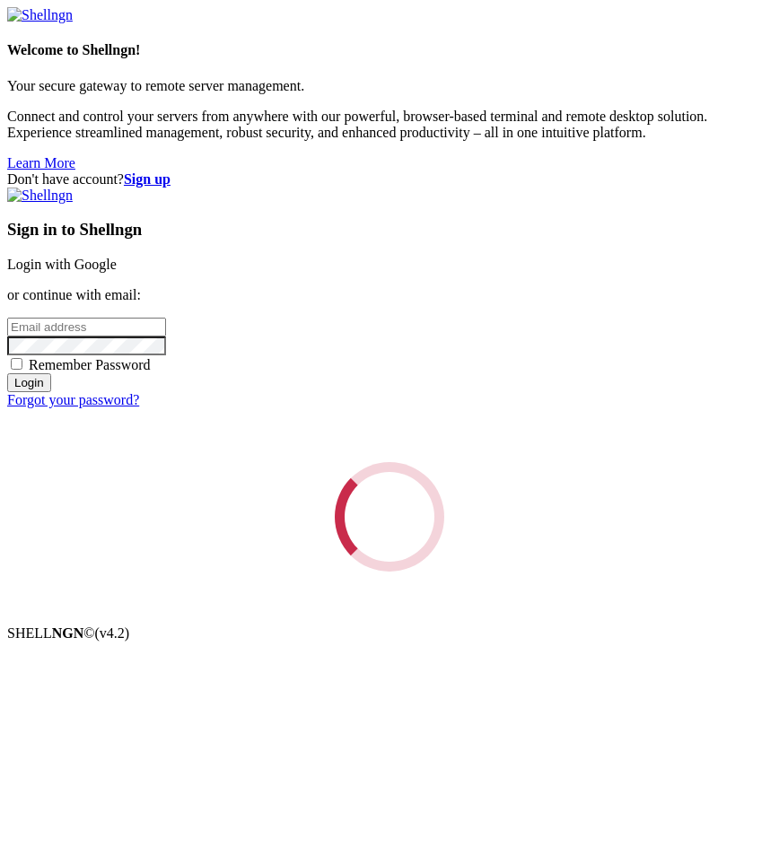  I want to click on p: or continue with email:, so click(390, 295).